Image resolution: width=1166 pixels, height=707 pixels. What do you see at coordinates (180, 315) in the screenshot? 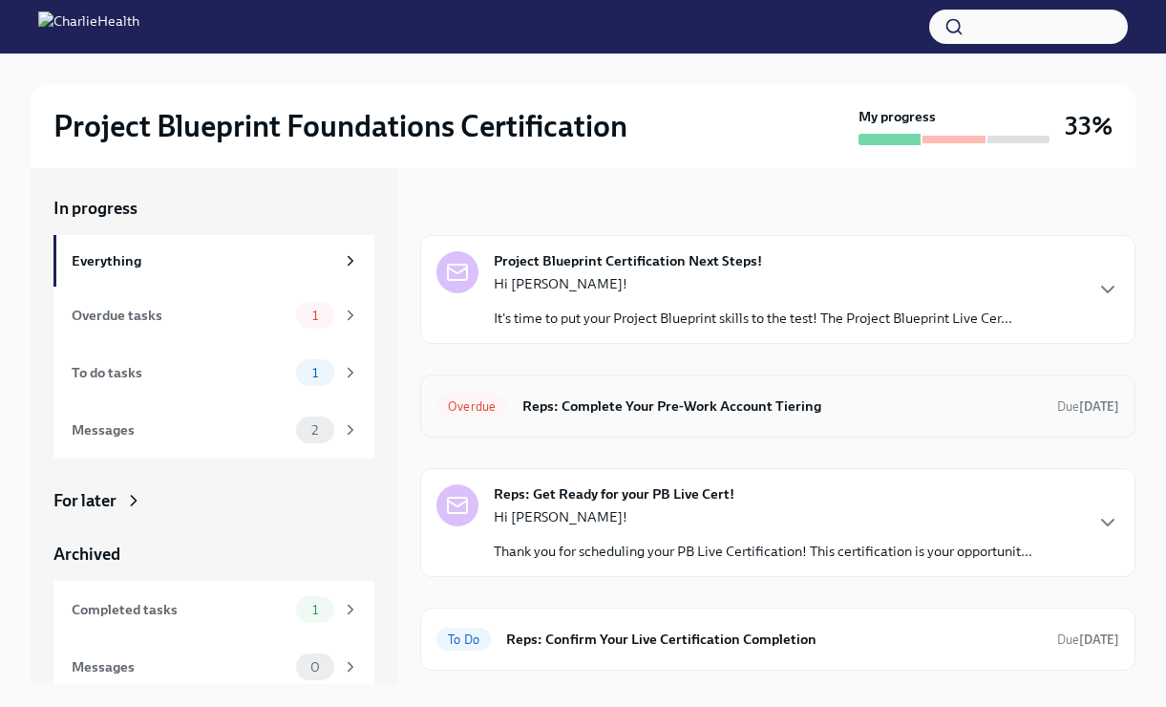
I see `div: Overdue tasks` at bounding box center [180, 315].